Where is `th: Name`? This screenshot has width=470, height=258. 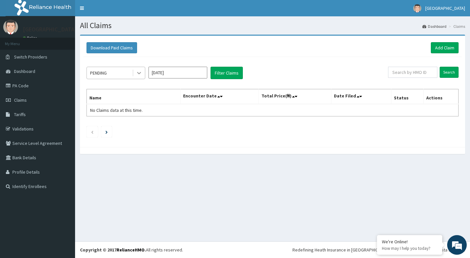 th: Name is located at coordinates (134, 97).